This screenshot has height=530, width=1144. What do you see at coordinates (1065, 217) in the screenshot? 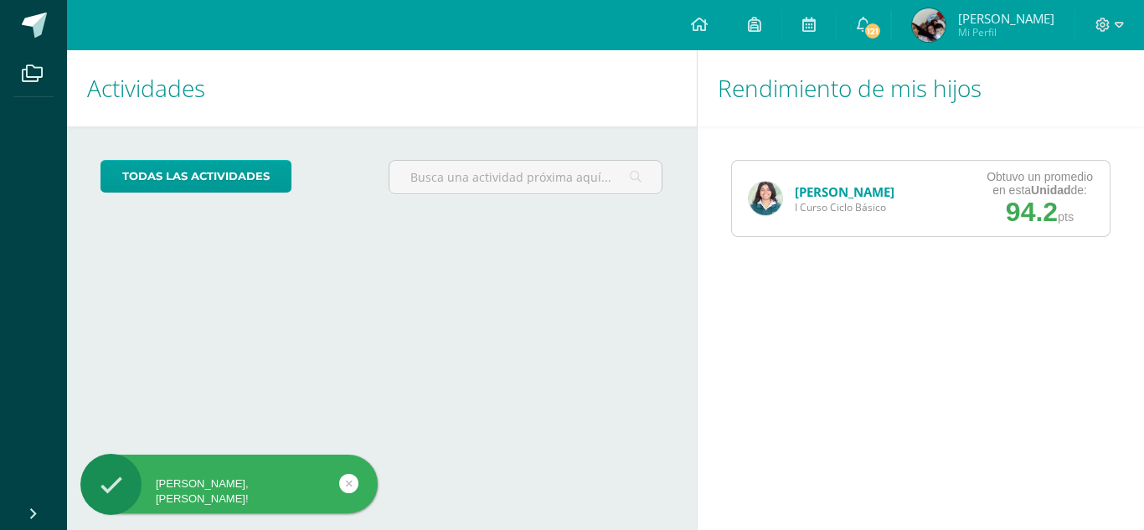
I see `span: pts` at bounding box center [1065, 217].